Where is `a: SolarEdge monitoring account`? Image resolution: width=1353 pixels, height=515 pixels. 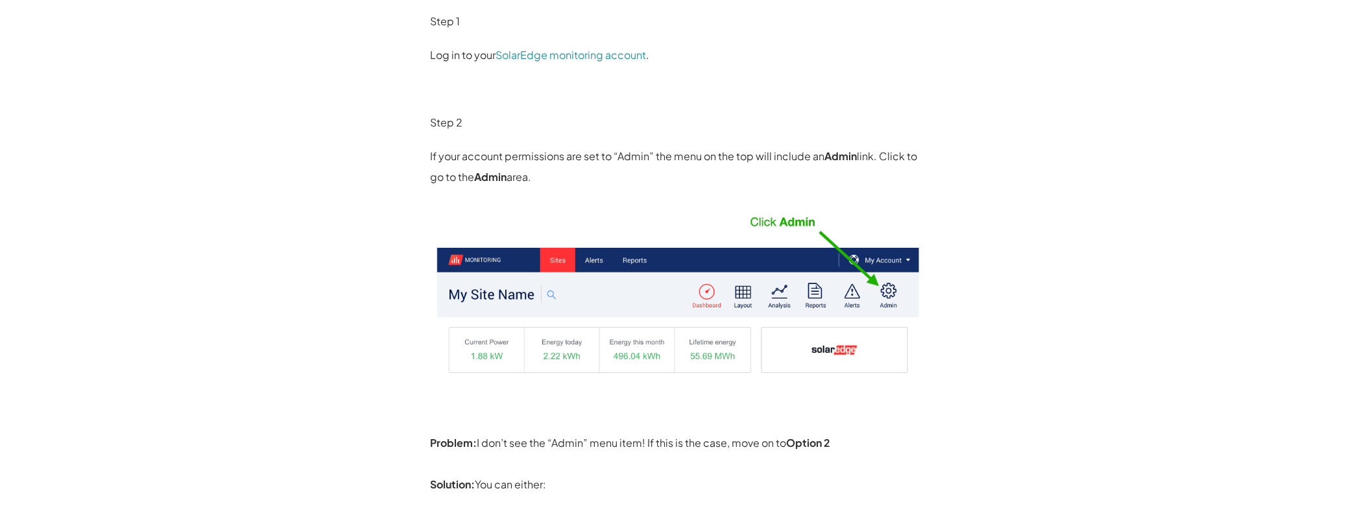
a: SolarEdge monitoring account is located at coordinates (571, 54).